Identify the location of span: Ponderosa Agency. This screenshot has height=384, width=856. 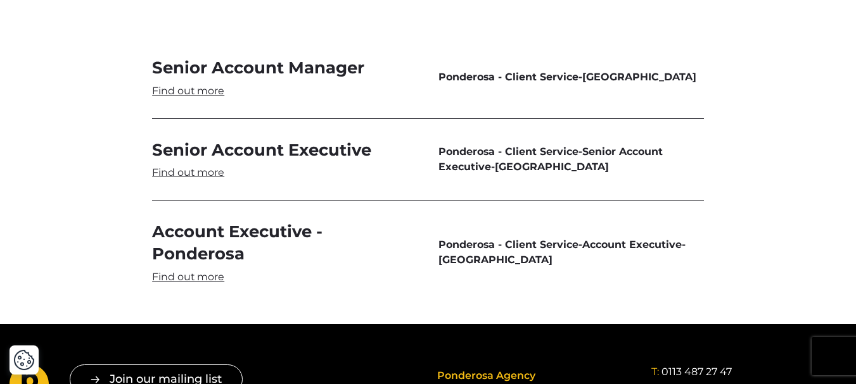
(486, 376).